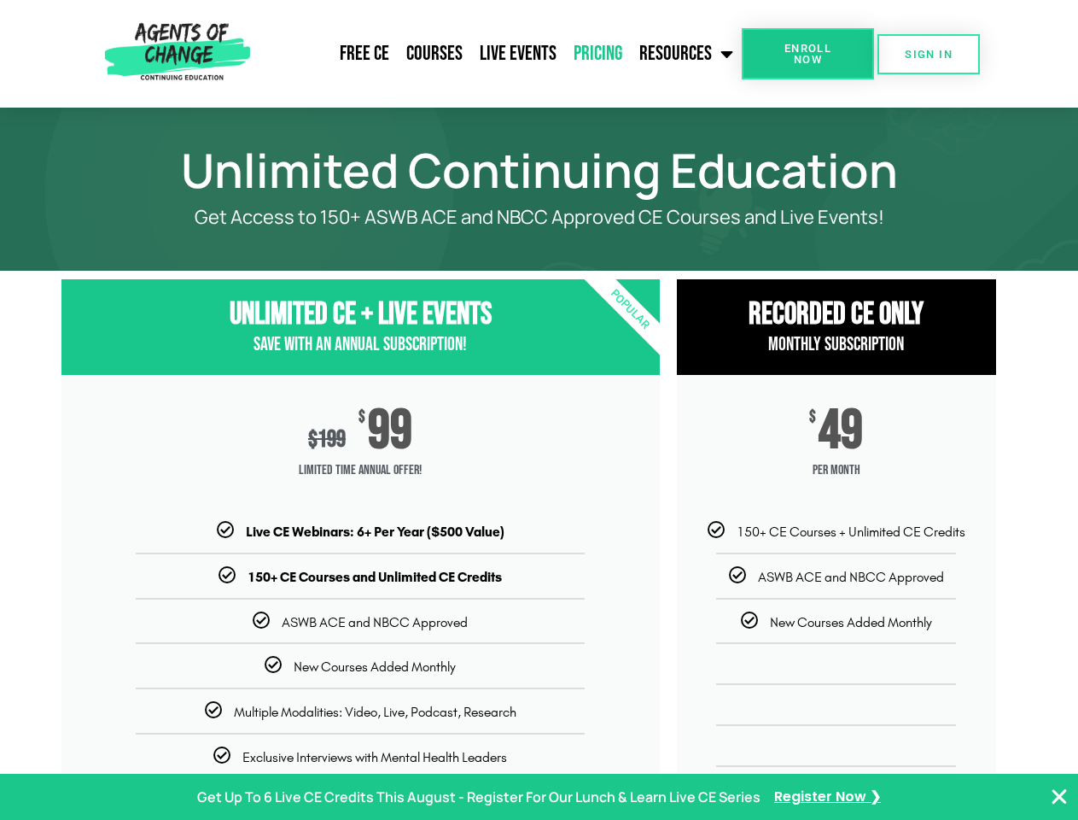  I want to click on span: Exclusive Interviews with Mental Health Leaders, so click(375, 756).